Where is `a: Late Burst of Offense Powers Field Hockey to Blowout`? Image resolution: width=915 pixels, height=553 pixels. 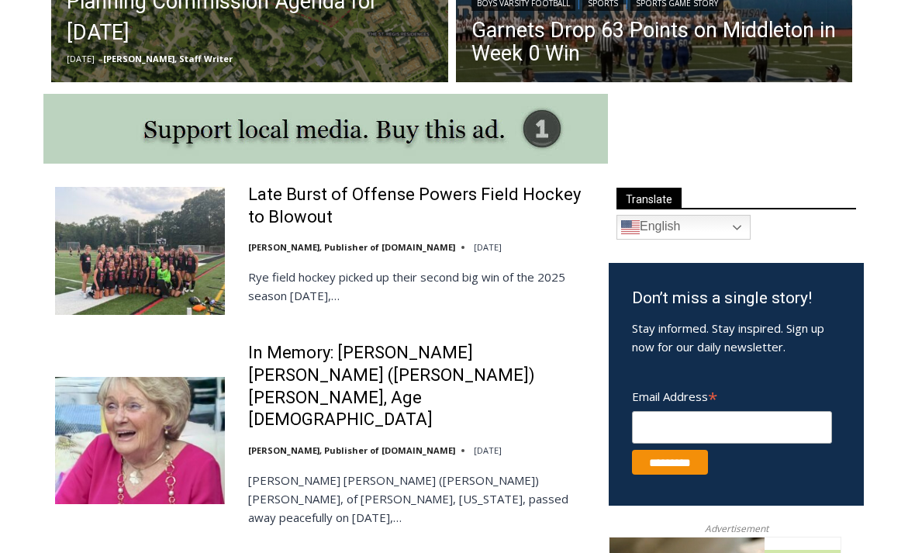 a: Late Burst of Offense Powers Field Hockey to Blowout is located at coordinates (418, 206).